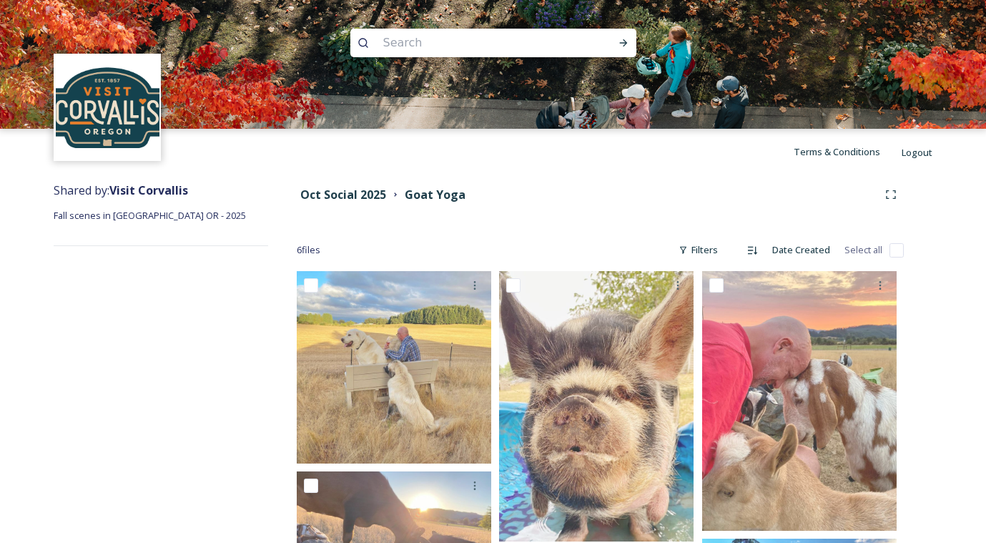 Image resolution: width=986 pixels, height=543 pixels. What do you see at coordinates (308, 249) in the screenshot?
I see `span: 6 file s` at bounding box center [308, 249].